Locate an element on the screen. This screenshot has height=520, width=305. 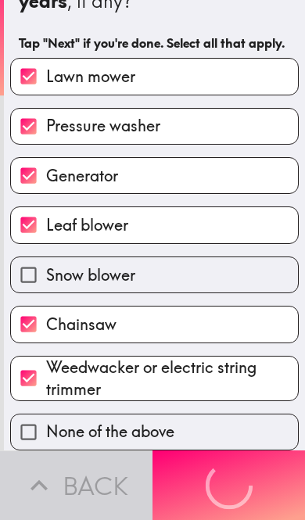
span: Pressure washer is located at coordinates (103, 126).